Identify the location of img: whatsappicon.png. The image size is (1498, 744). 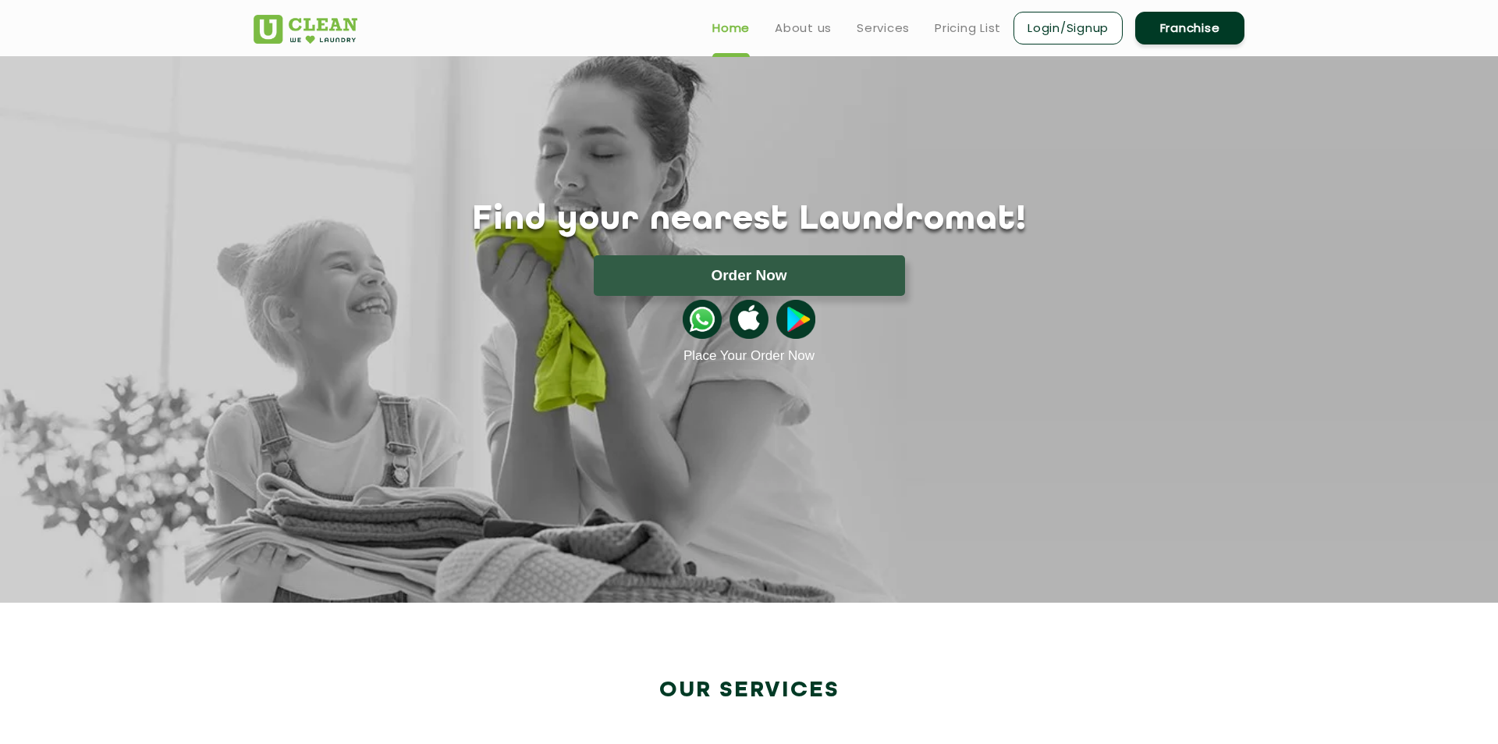
(702, 319).